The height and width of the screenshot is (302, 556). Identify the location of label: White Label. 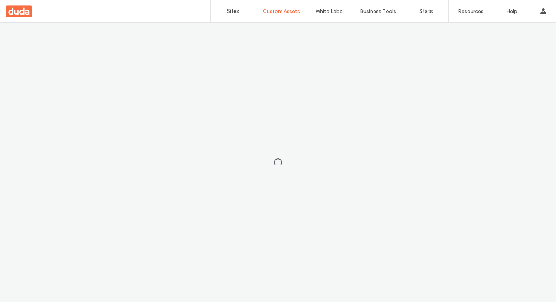
(330, 11).